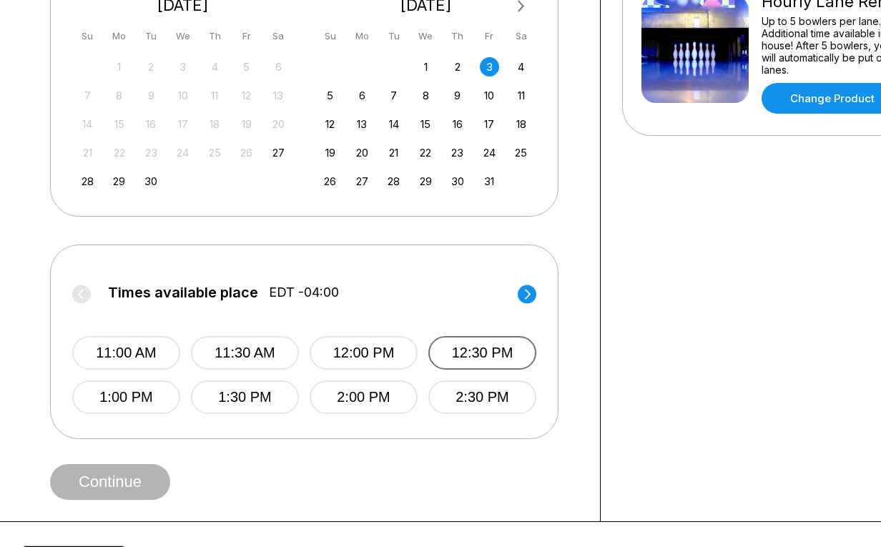 This screenshot has width=881, height=547. I want to click on div: Choose Thursday, October 30th, 2025, so click(457, 181).